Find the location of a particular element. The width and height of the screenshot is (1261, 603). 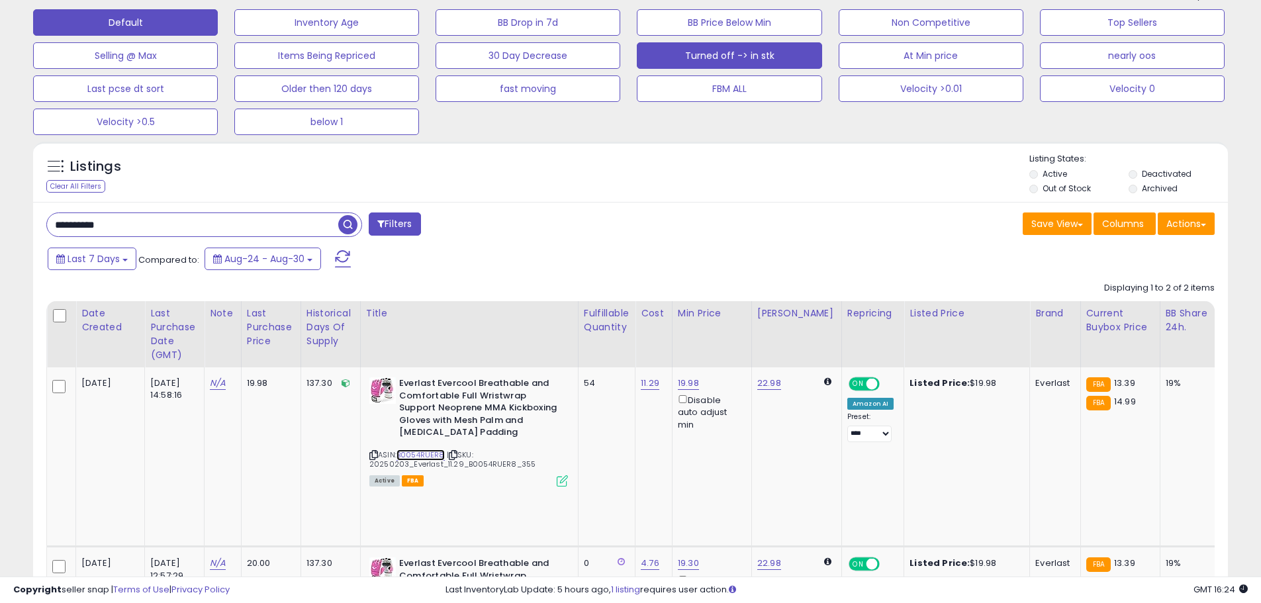

div: Amazon AI is located at coordinates (871, 404).